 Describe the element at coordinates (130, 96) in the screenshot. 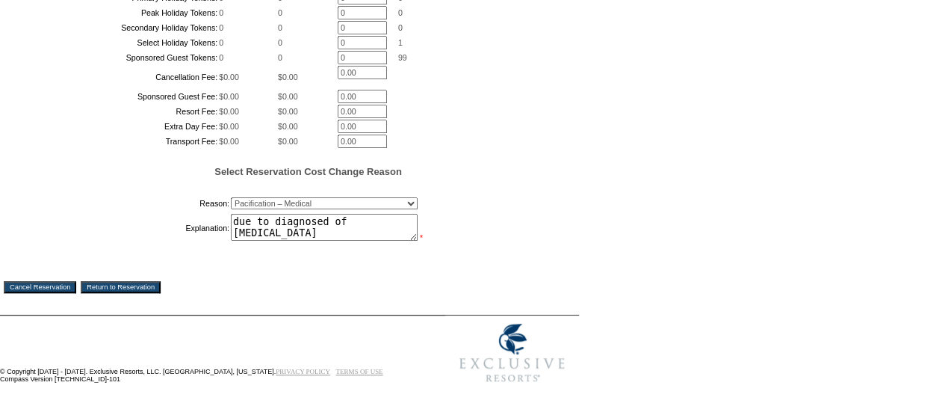

I see `td: Sponsored Guest Fee:` at that location.